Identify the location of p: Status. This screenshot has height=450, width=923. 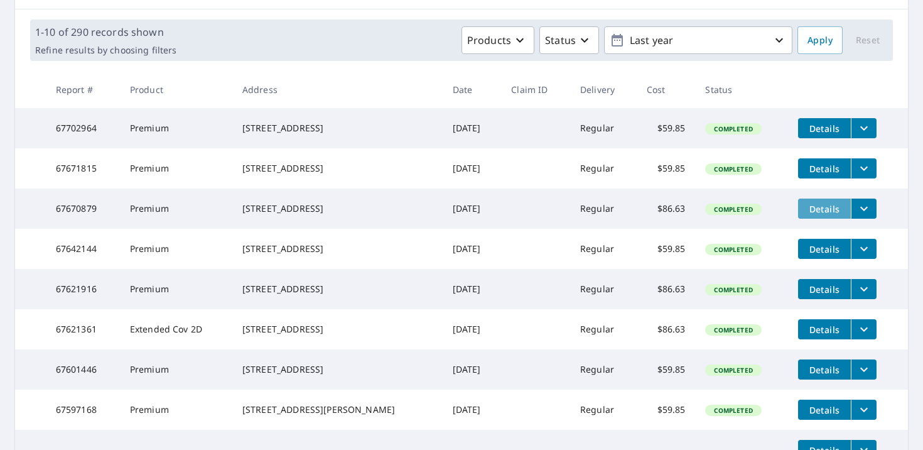
(560, 40).